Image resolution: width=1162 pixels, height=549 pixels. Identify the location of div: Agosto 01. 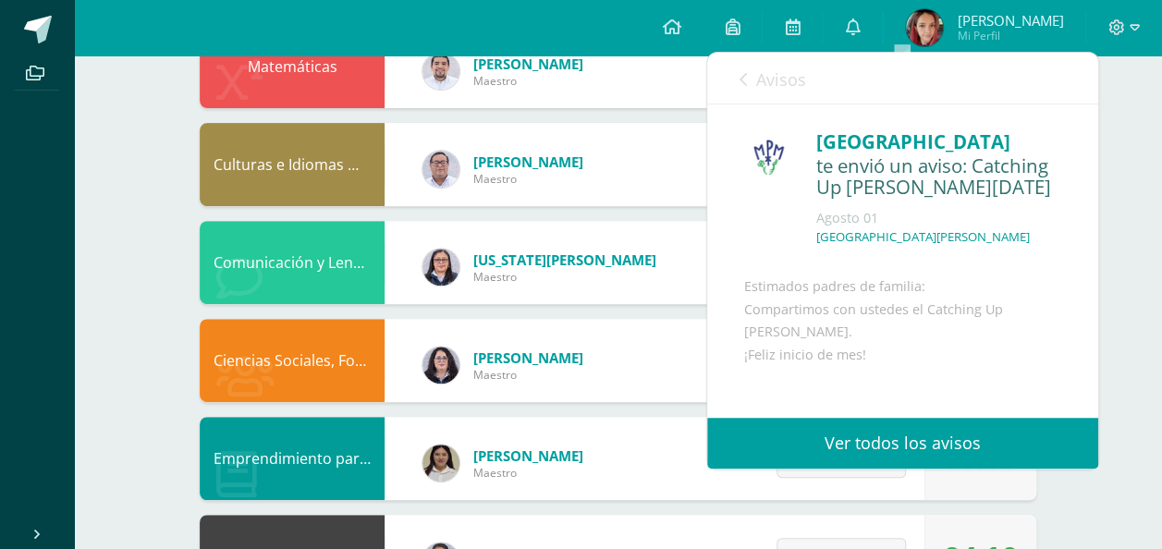
(938, 218).